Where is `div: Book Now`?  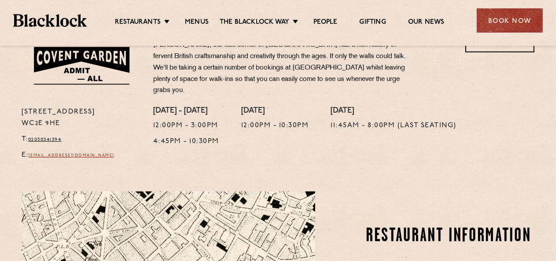
div: Book Now is located at coordinates (510, 20).